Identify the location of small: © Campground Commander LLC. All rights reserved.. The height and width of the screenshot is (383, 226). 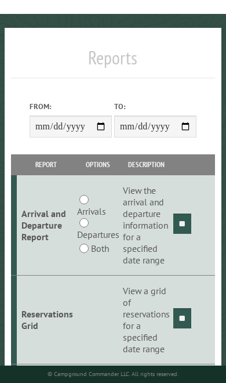
(113, 373).